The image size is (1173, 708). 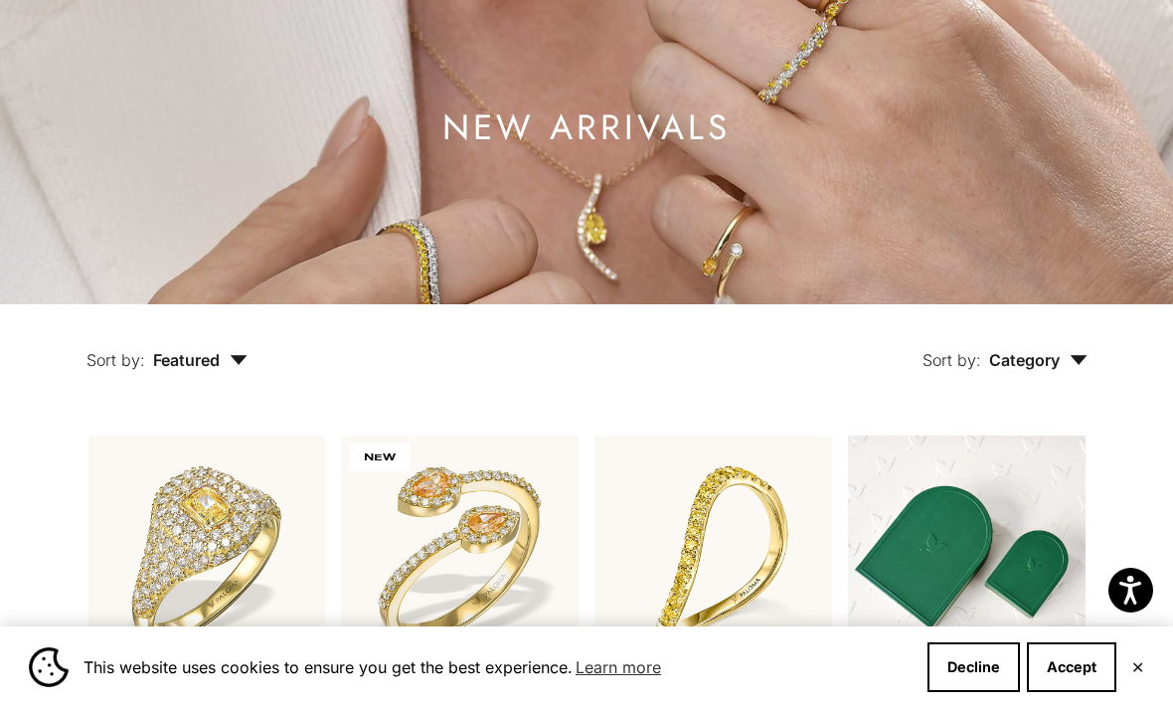 I want to click on a: Learn more, so click(x=618, y=667).